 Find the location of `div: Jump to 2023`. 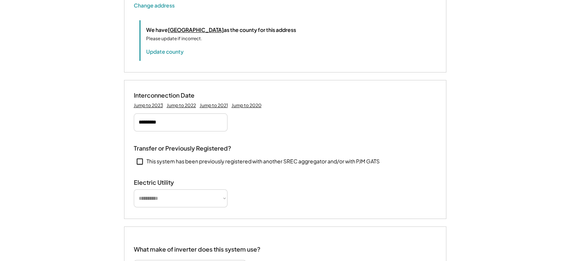

div: Jump to 2023 is located at coordinates (149, 105).